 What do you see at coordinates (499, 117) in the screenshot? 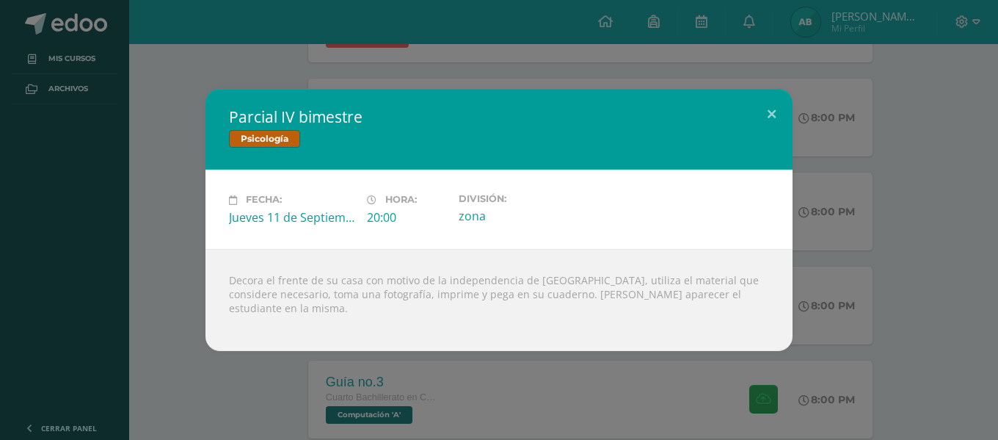
I see `h2: Parcial IV bimestre` at bounding box center [499, 117].